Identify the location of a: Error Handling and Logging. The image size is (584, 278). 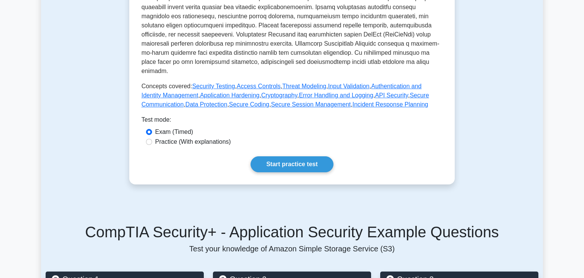
(336, 95).